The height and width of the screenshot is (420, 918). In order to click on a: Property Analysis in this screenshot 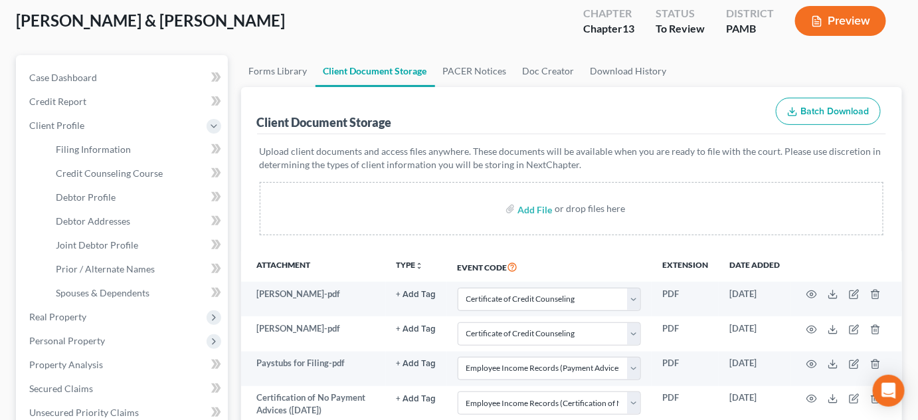, I will do `click(123, 365)`.